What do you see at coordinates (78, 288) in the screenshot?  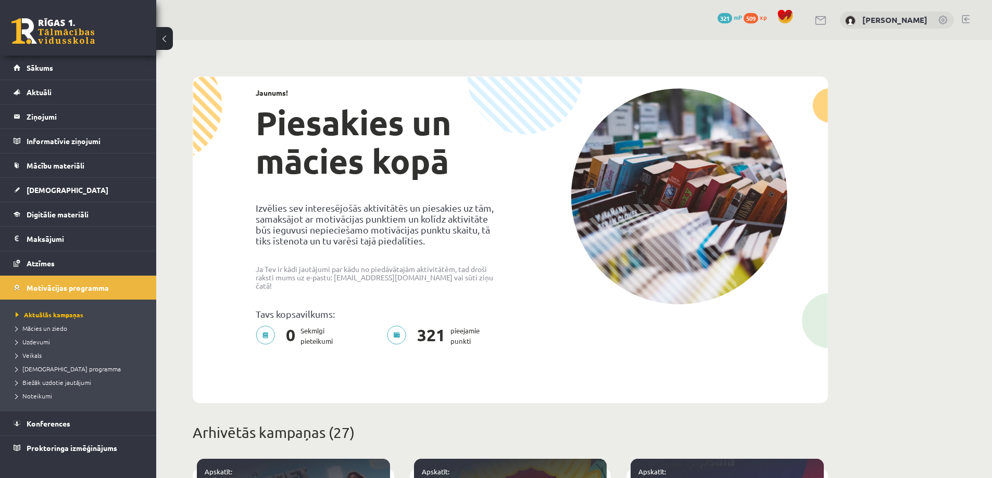 I see `a: Motivācijas programma` at bounding box center [78, 288].